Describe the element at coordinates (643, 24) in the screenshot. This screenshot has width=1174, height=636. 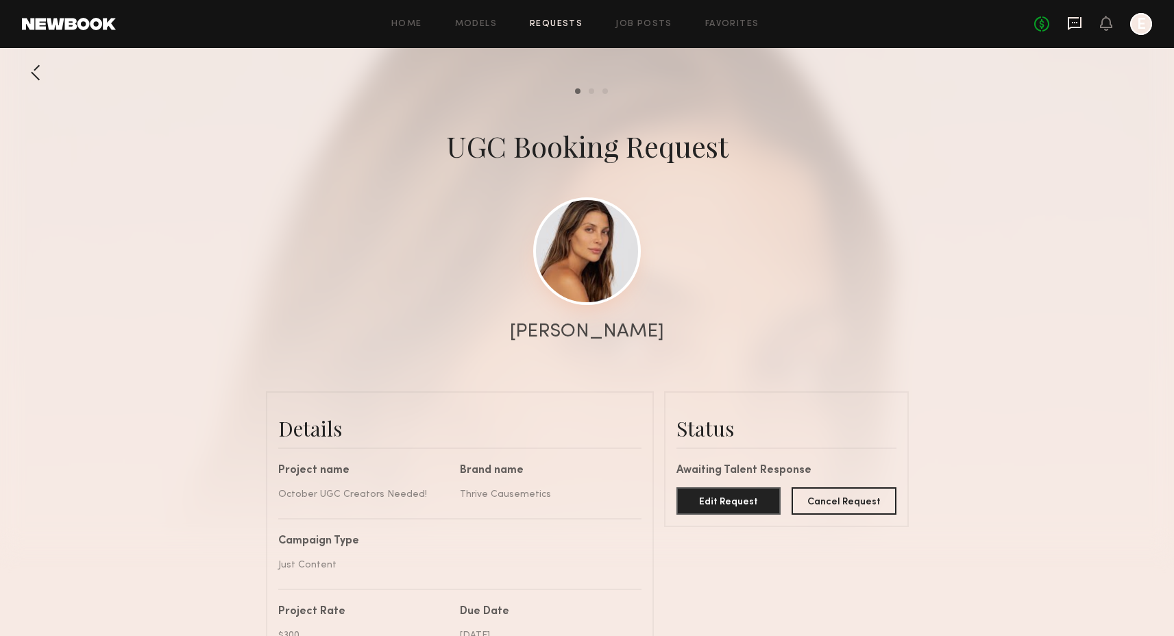
I see `a: Job Posts` at that location.